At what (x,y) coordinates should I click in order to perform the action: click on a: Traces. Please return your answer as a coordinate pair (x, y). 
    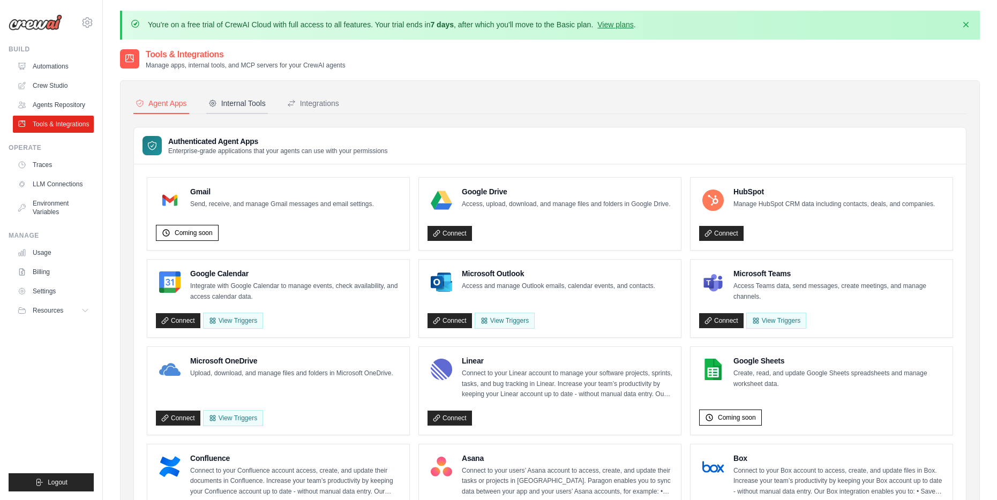
    Looking at the image, I should click on (53, 165).